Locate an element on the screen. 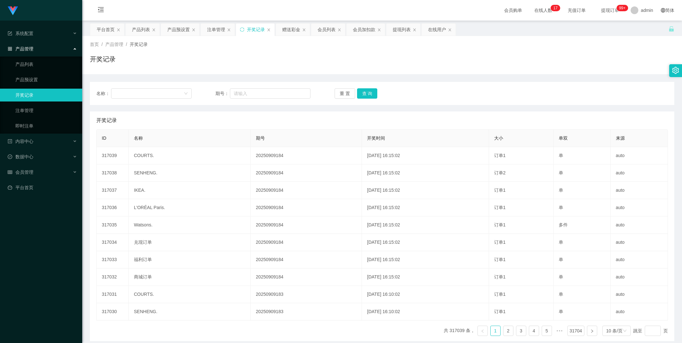  i: 图标: right is located at coordinates (592, 331).